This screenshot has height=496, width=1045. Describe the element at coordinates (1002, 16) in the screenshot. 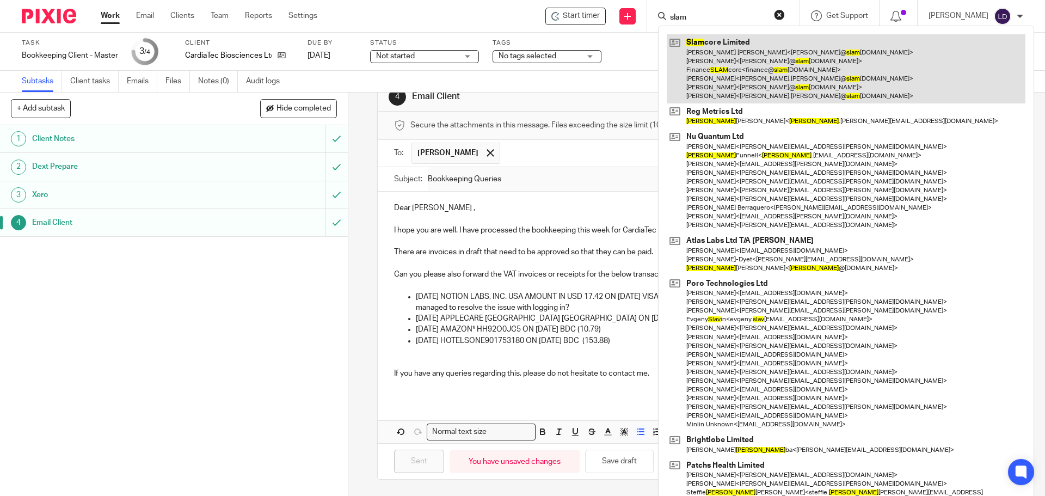

I see `img: svg%3E` at that location.